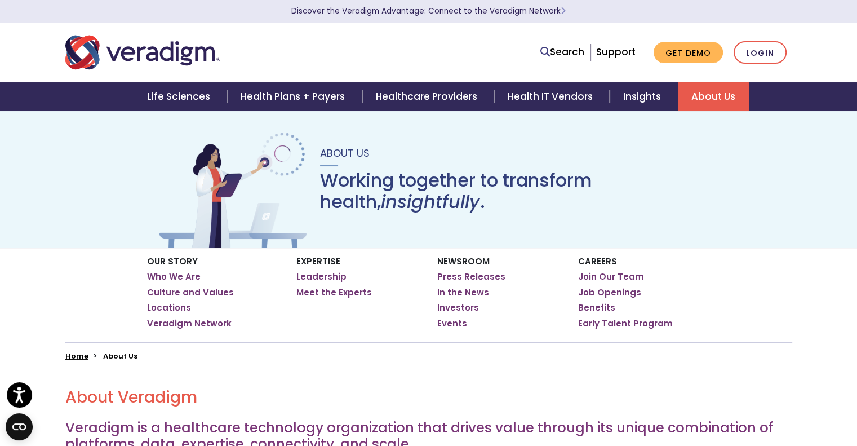  What do you see at coordinates (562, 52) in the screenshot?
I see `a: Search` at bounding box center [562, 52].